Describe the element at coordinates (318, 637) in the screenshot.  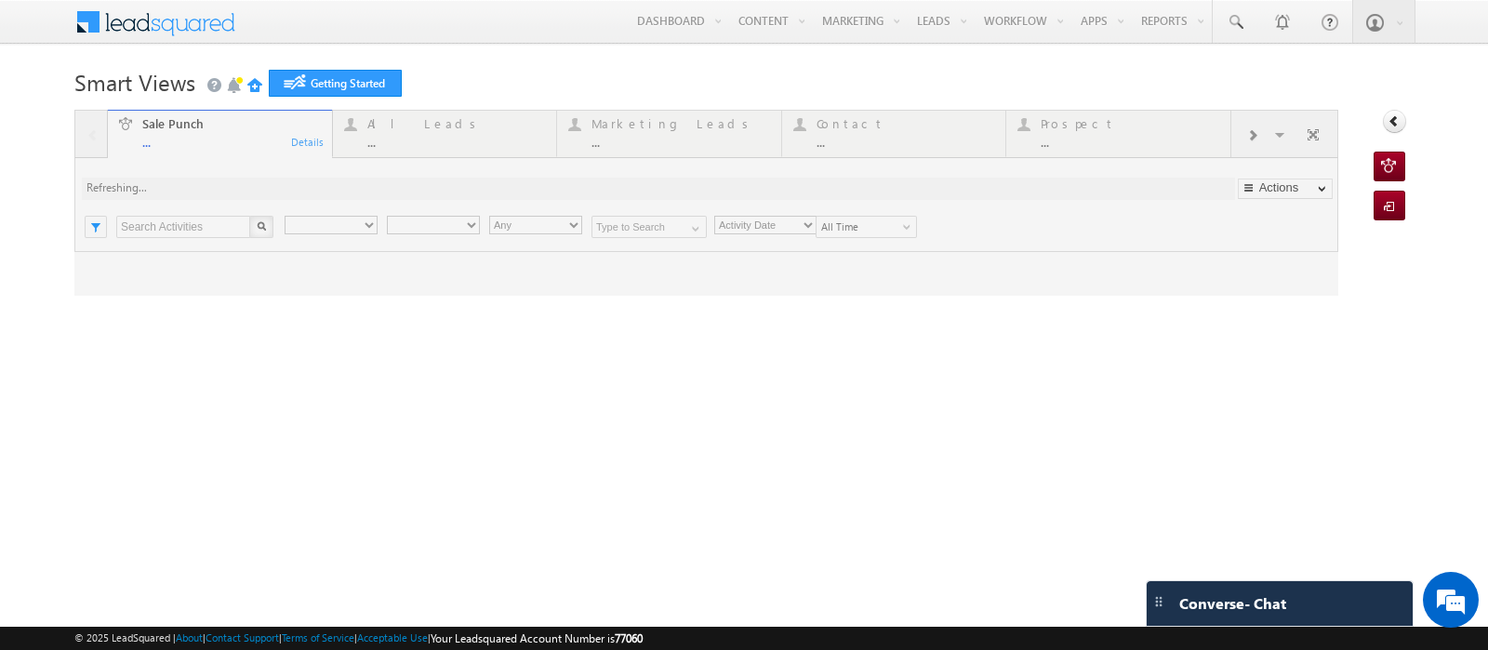
I see `a: Terms of Service` at that location.